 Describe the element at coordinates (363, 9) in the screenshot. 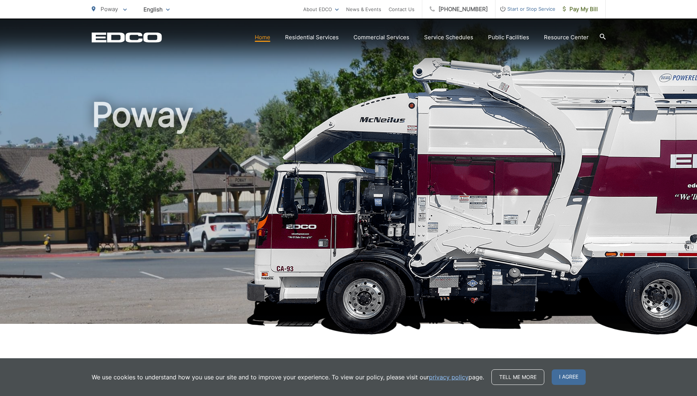

I see `a: News & Events` at that location.